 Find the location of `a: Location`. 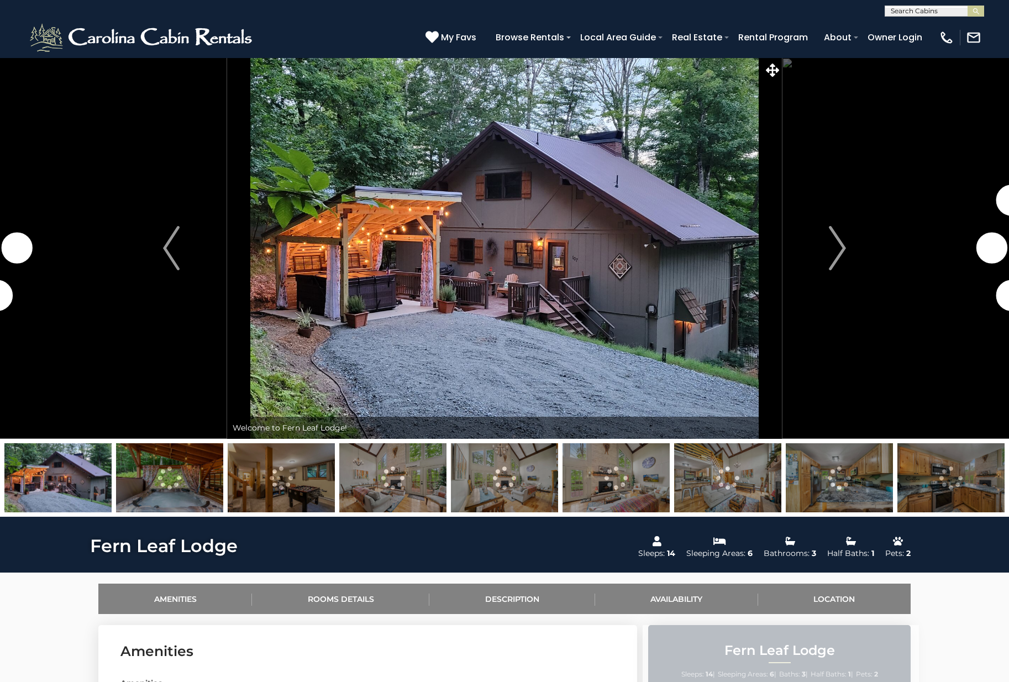

a: Location is located at coordinates (834, 598).